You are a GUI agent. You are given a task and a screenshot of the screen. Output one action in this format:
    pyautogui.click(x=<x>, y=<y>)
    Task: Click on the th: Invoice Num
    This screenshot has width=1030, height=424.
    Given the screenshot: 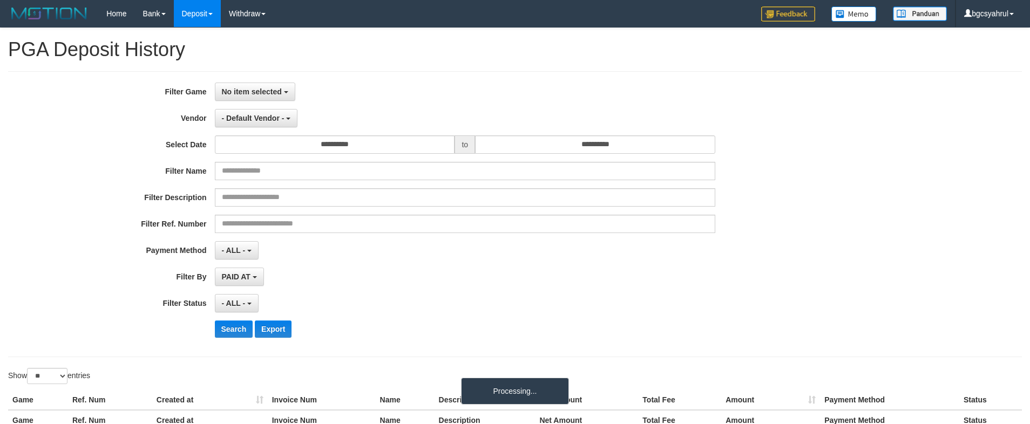 What is the action you would take?
    pyautogui.click(x=322, y=400)
    